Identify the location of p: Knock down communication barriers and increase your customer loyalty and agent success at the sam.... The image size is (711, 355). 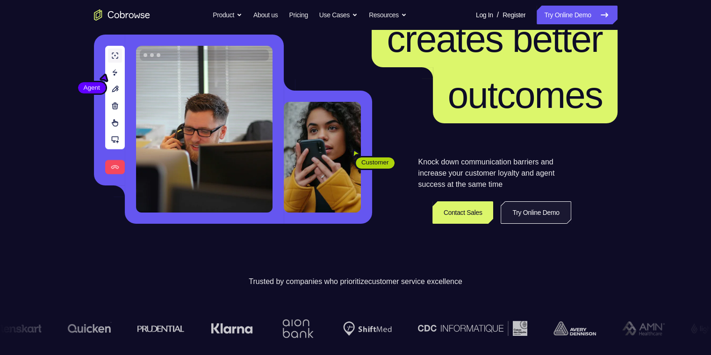
(494, 173).